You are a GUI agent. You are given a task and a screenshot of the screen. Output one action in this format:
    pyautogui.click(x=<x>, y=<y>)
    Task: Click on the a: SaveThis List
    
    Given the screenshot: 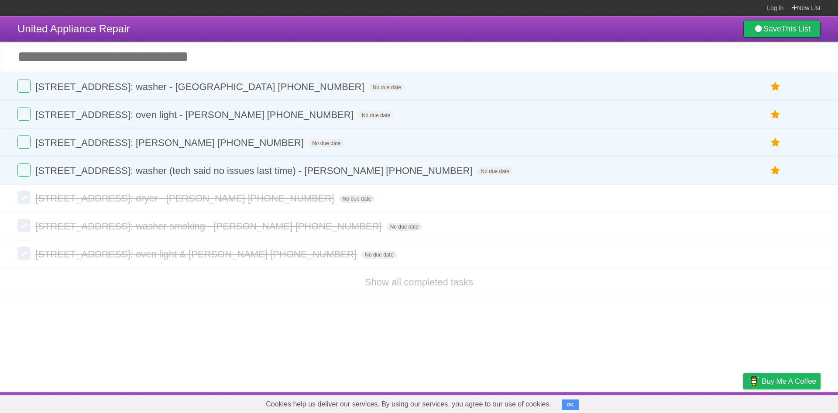 What is the action you would take?
    pyautogui.click(x=782, y=29)
    